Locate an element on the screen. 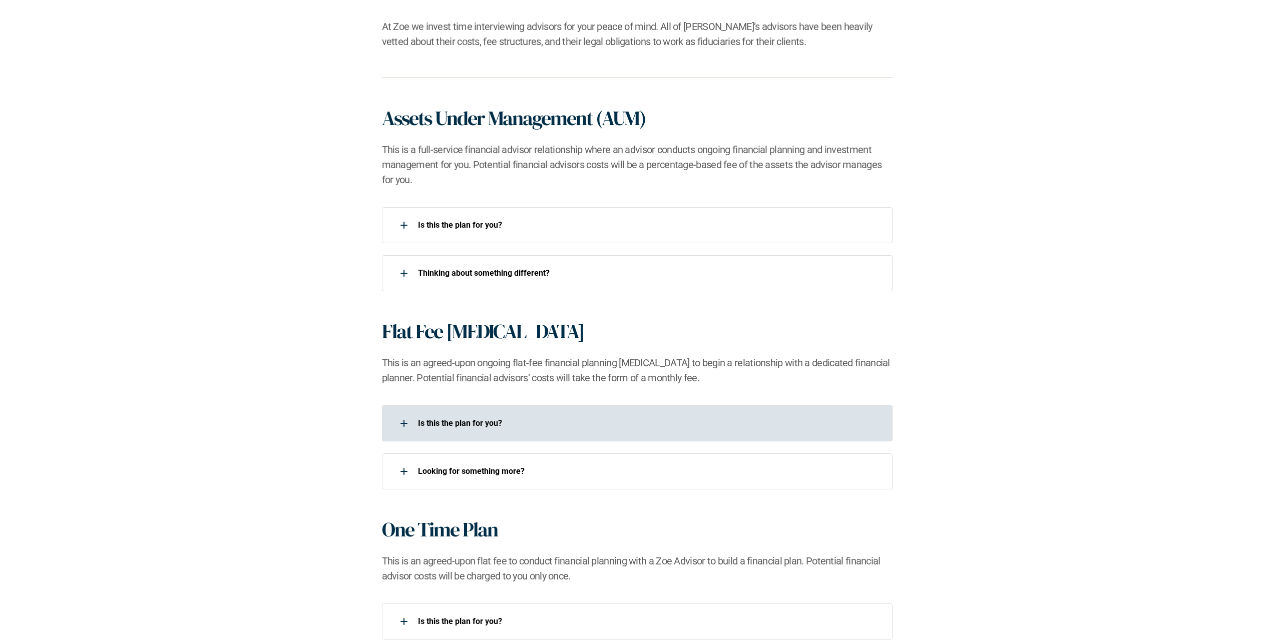  p: Looking for something more?​ is located at coordinates (649, 471).